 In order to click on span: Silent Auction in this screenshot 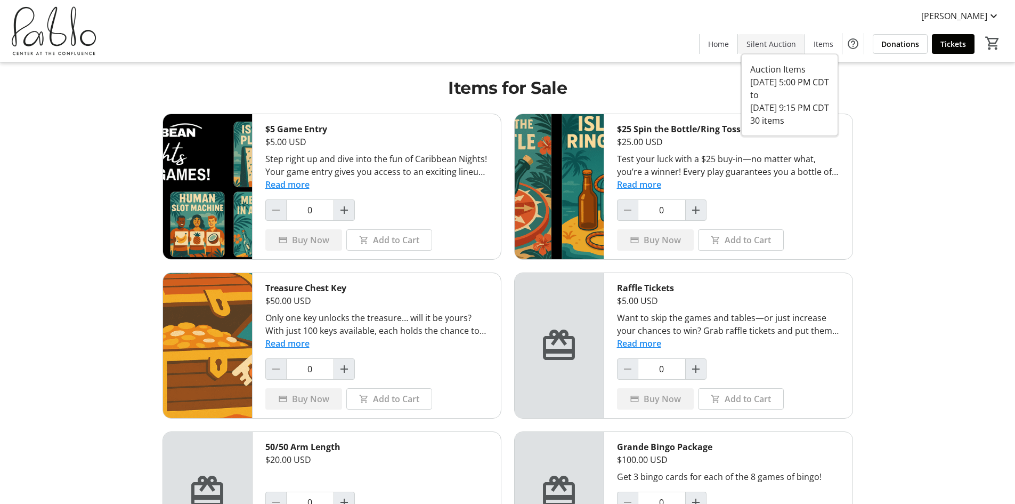, I will do `click(771, 44)`.